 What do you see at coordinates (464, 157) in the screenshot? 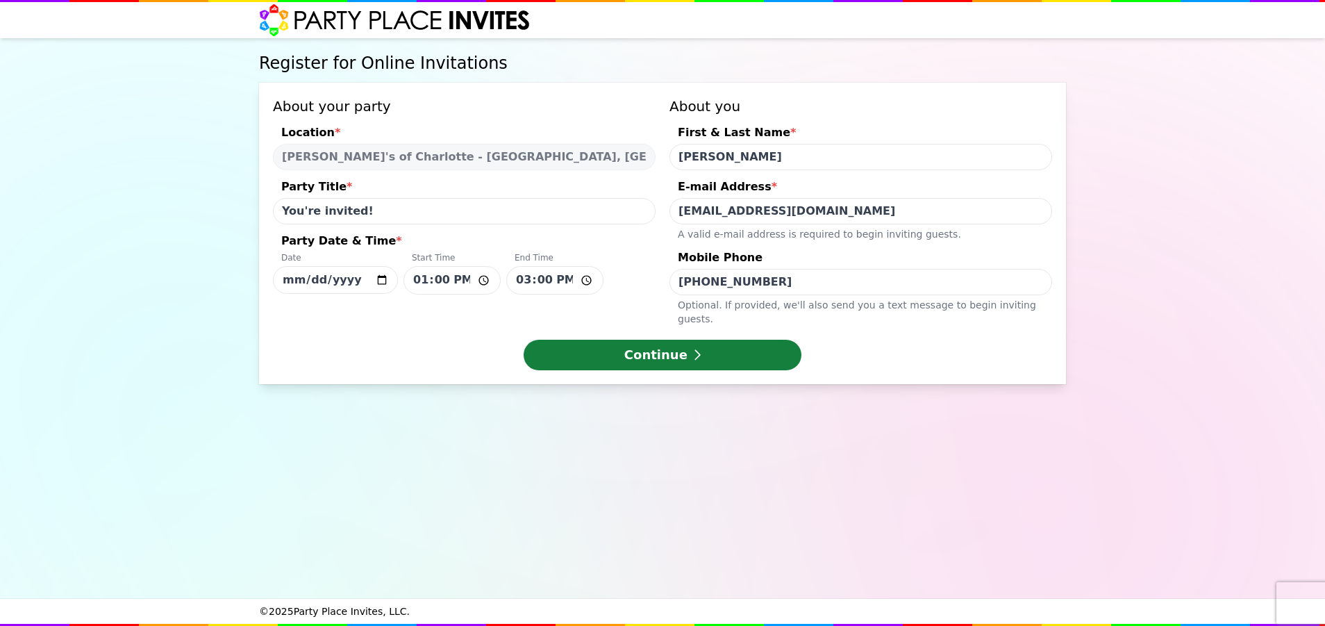
I see `select: Location*` at bounding box center [464, 157].